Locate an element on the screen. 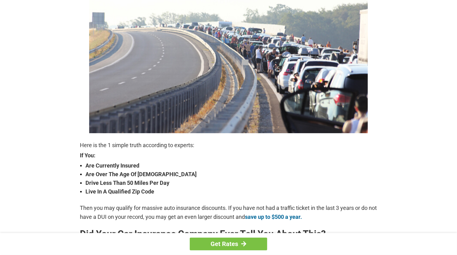 This screenshot has height=255, width=457. strong: Live In A Qualified Zip Code is located at coordinates (231, 192).